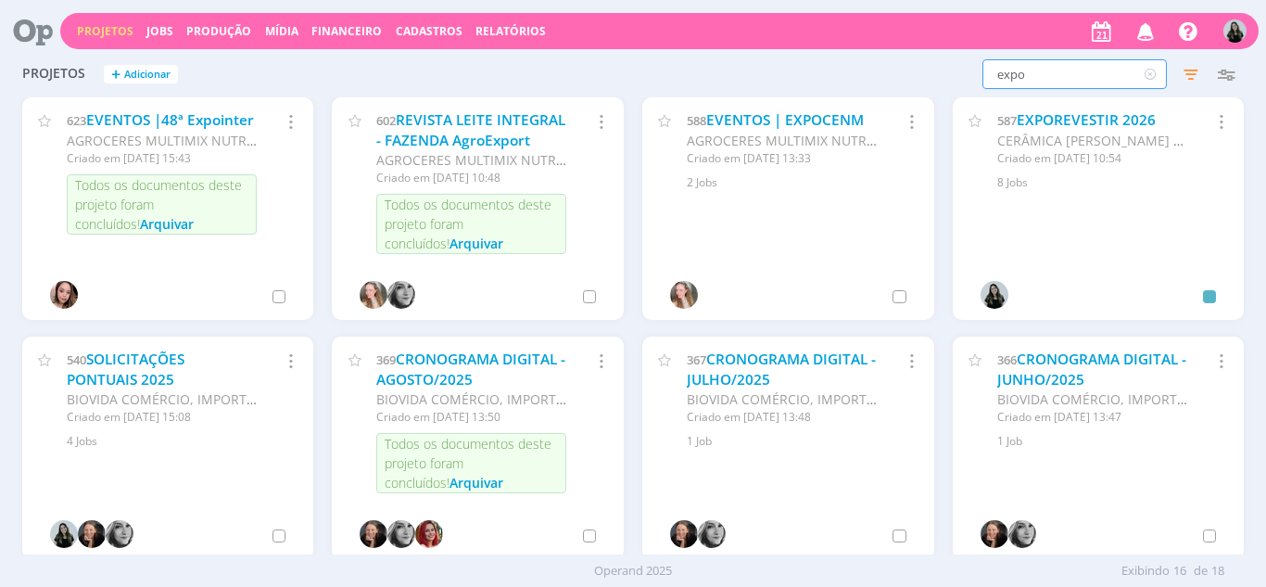 This screenshot has width=1266, height=587. Describe the element at coordinates (1180, 571) in the screenshot. I see `span: 16` at that location.